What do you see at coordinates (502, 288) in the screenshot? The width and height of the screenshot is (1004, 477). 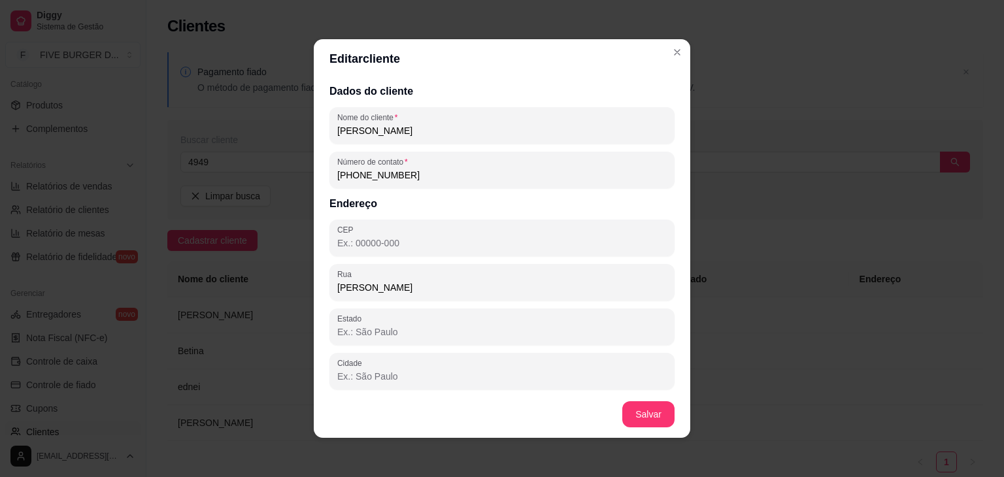 I see `input: Rua` at bounding box center [502, 288].